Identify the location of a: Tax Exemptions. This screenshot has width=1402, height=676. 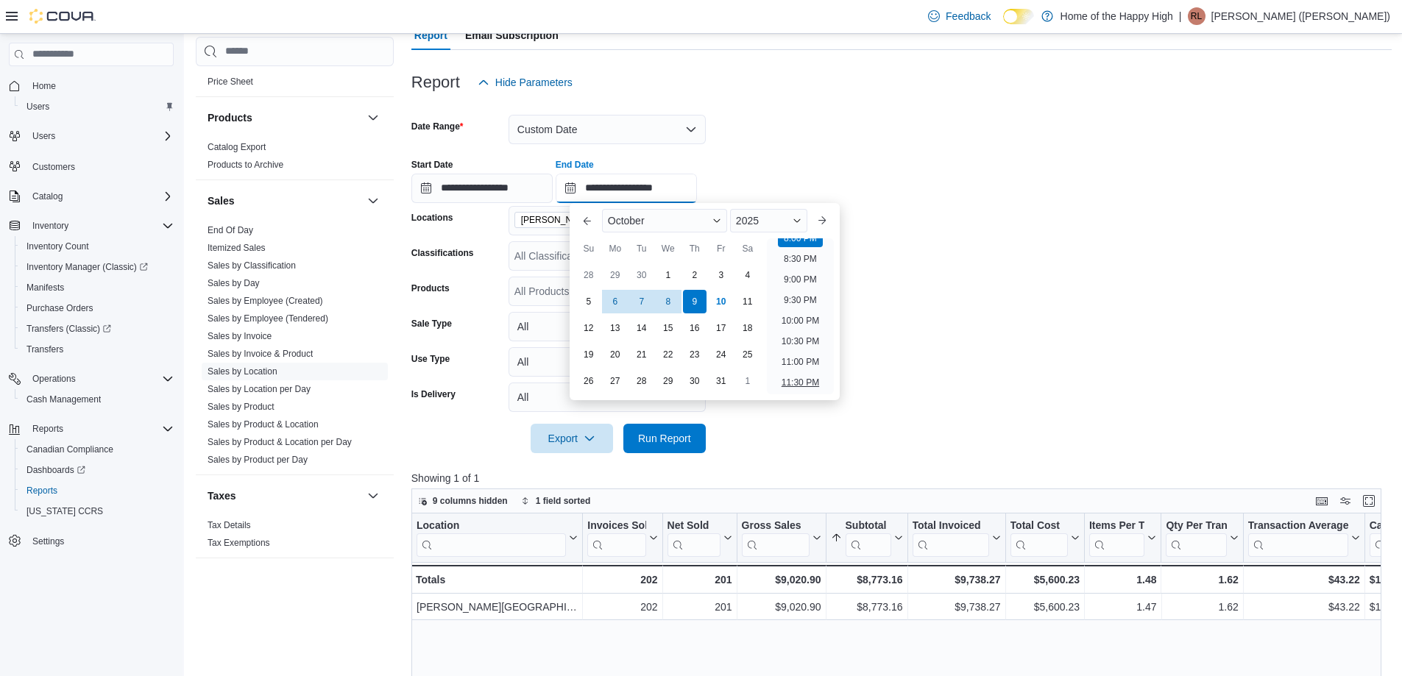
(238, 543).